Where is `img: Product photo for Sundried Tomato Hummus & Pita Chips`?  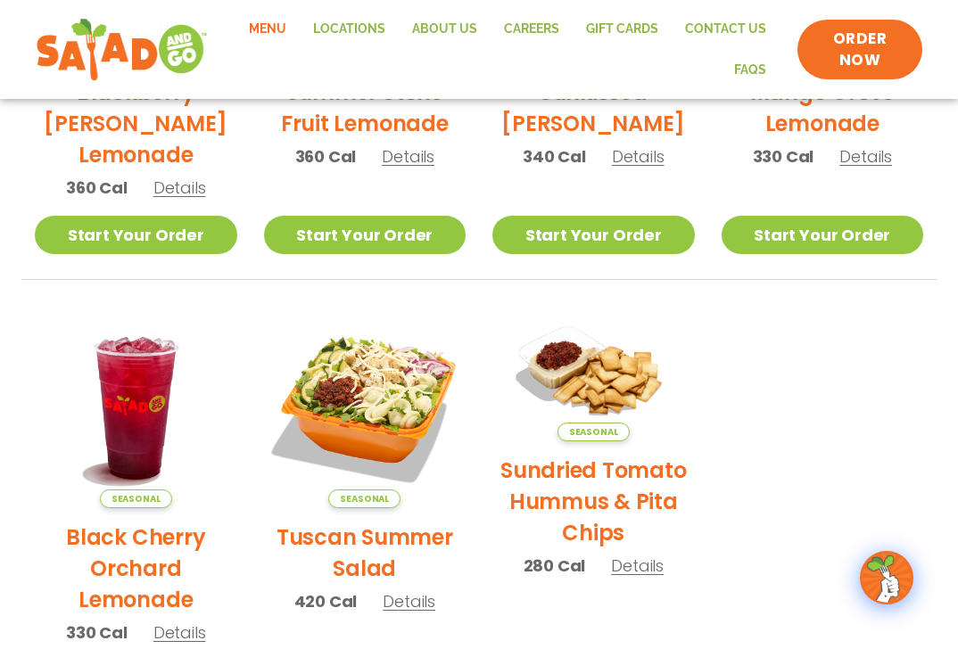 img: Product photo for Sundried Tomato Hummus & Pita Chips is located at coordinates (593, 374).